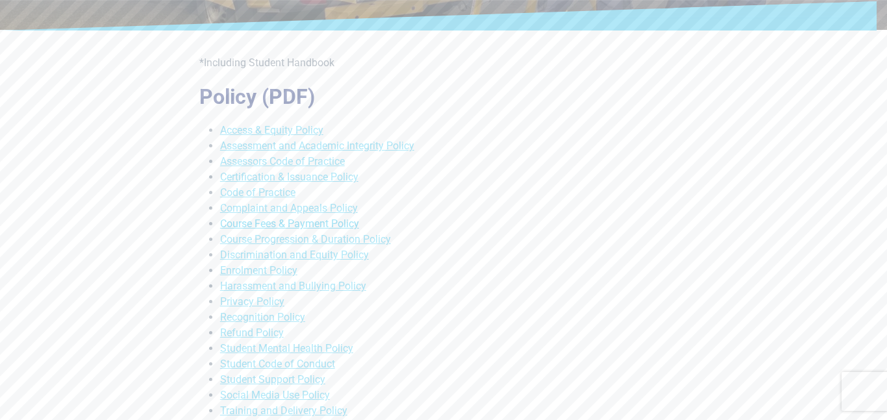 This screenshot has height=420, width=887. Describe the element at coordinates (294, 255) in the screenshot. I see `a: Discrimination and Equity Policy` at that location.